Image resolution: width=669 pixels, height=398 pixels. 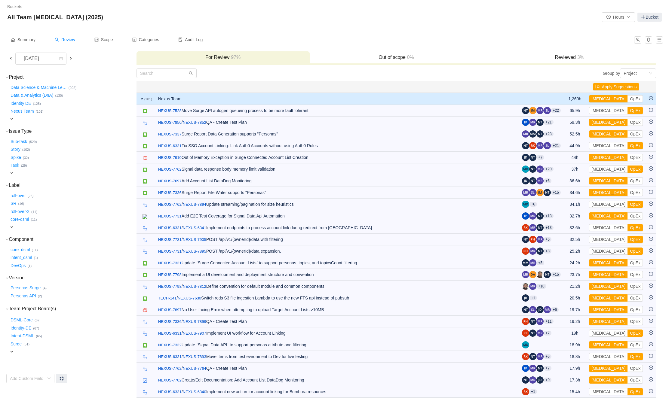 I want to click on span: Review, so click(x=65, y=40).